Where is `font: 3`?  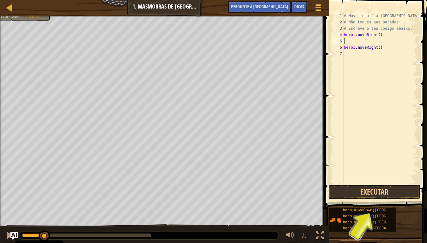 font: 3 is located at coordinates (341, 28).